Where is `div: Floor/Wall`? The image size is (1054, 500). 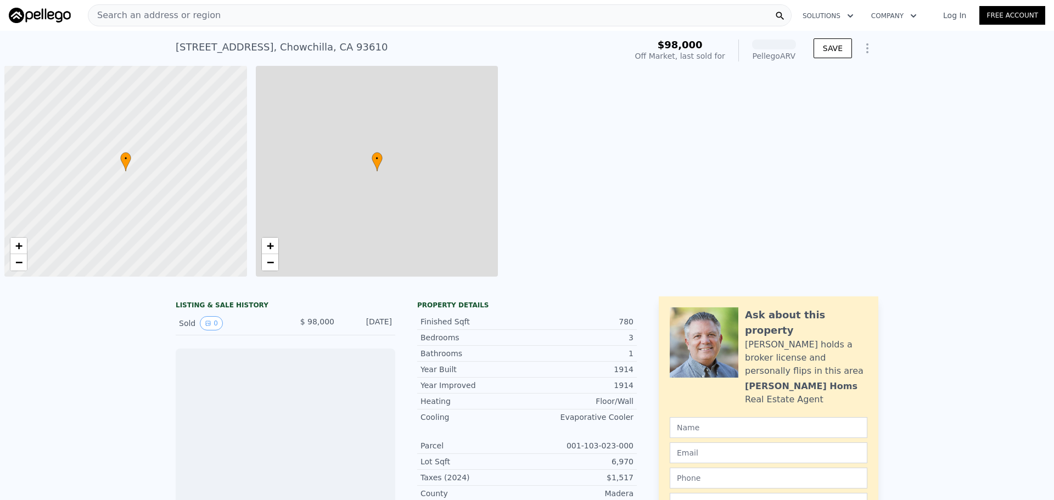
div: Floor/Wall is located at coordinates (580, 401).